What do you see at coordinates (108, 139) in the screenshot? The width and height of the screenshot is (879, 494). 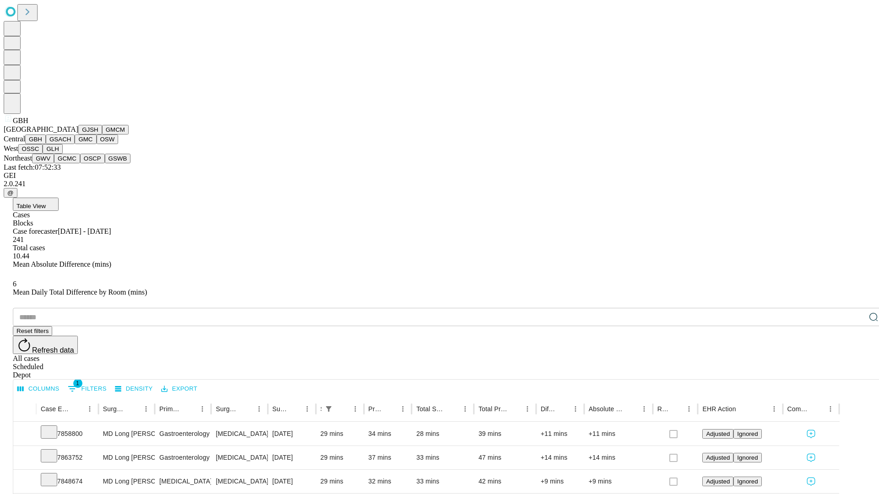 I see `button: OSW` at bounding box center [108, 139].